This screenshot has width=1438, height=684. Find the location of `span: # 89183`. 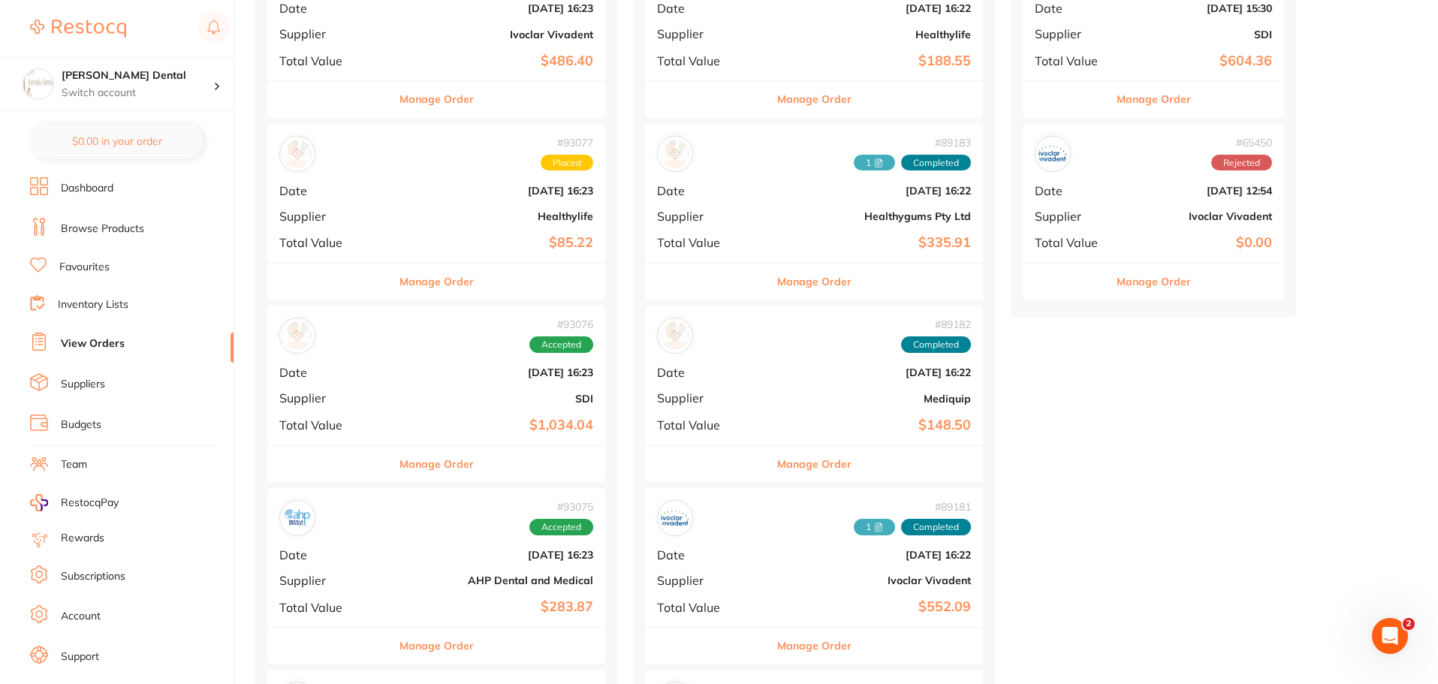

span: # 89183 is located at coordinates (912, 143).